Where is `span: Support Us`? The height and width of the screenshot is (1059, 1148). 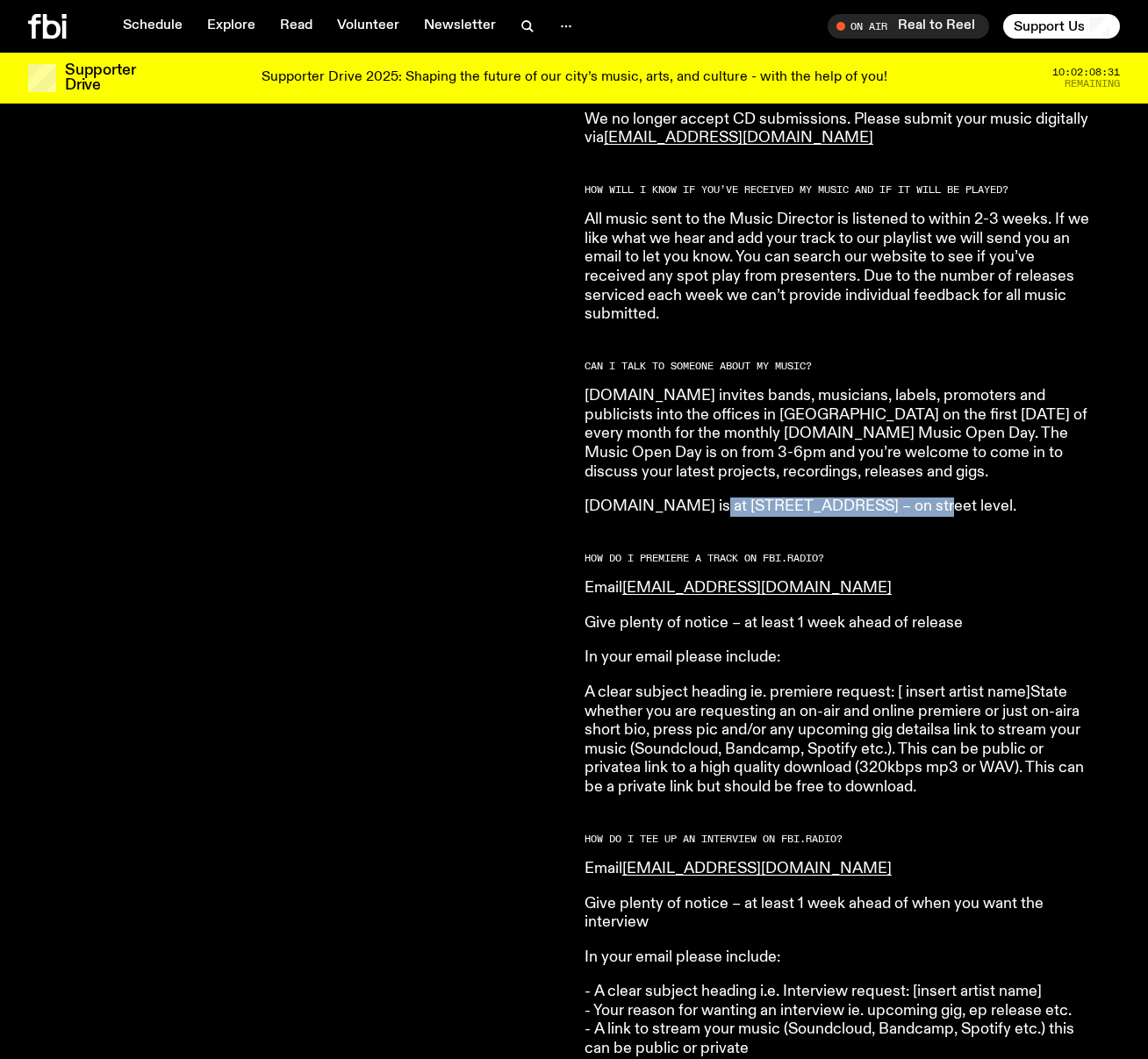 span: Support Us is located at coordinates (1049, 26).